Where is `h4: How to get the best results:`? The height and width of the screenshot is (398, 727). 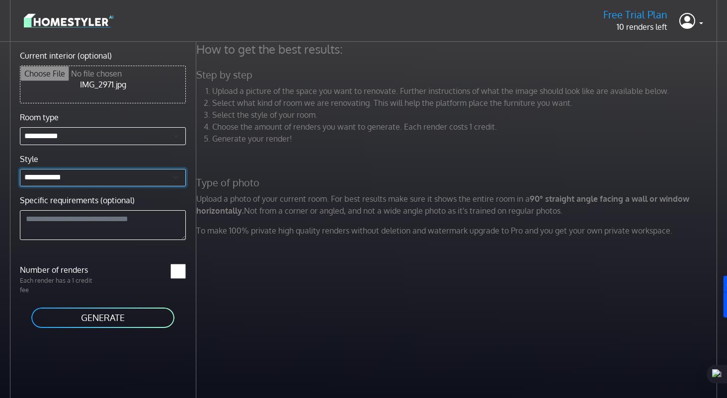 h4: How to get the best results: is located at coordinates (458, 49).